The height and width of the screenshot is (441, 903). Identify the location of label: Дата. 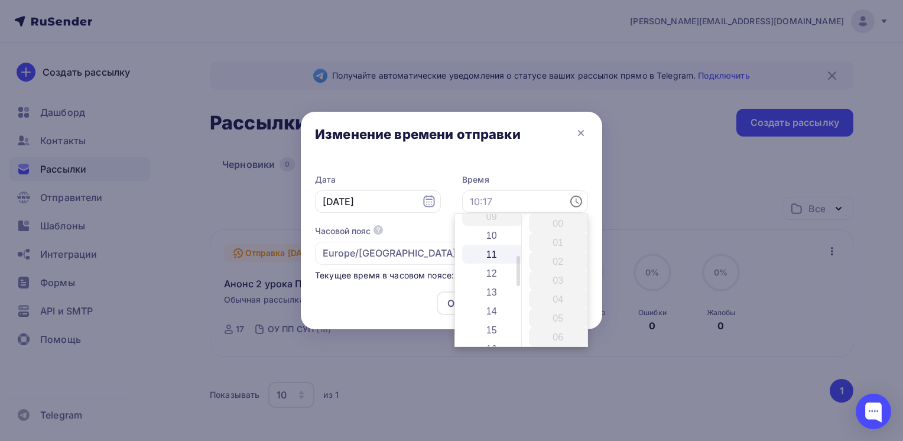
(378, 180).